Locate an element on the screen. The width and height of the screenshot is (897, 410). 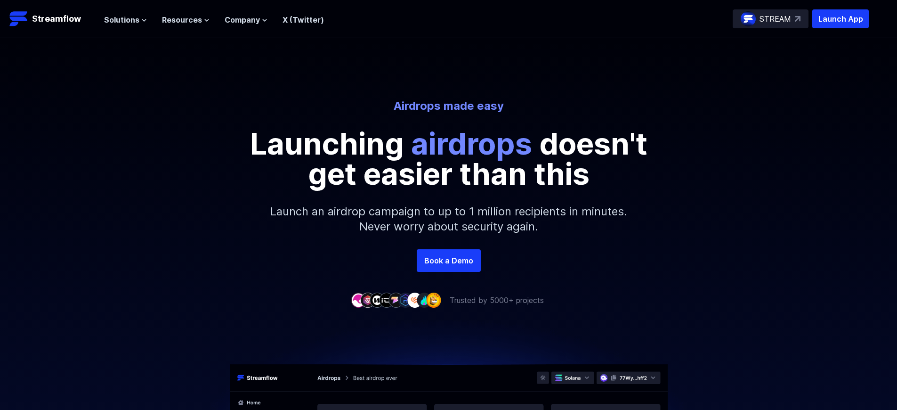
a: Streamflow is located at coordinates (52, 19).